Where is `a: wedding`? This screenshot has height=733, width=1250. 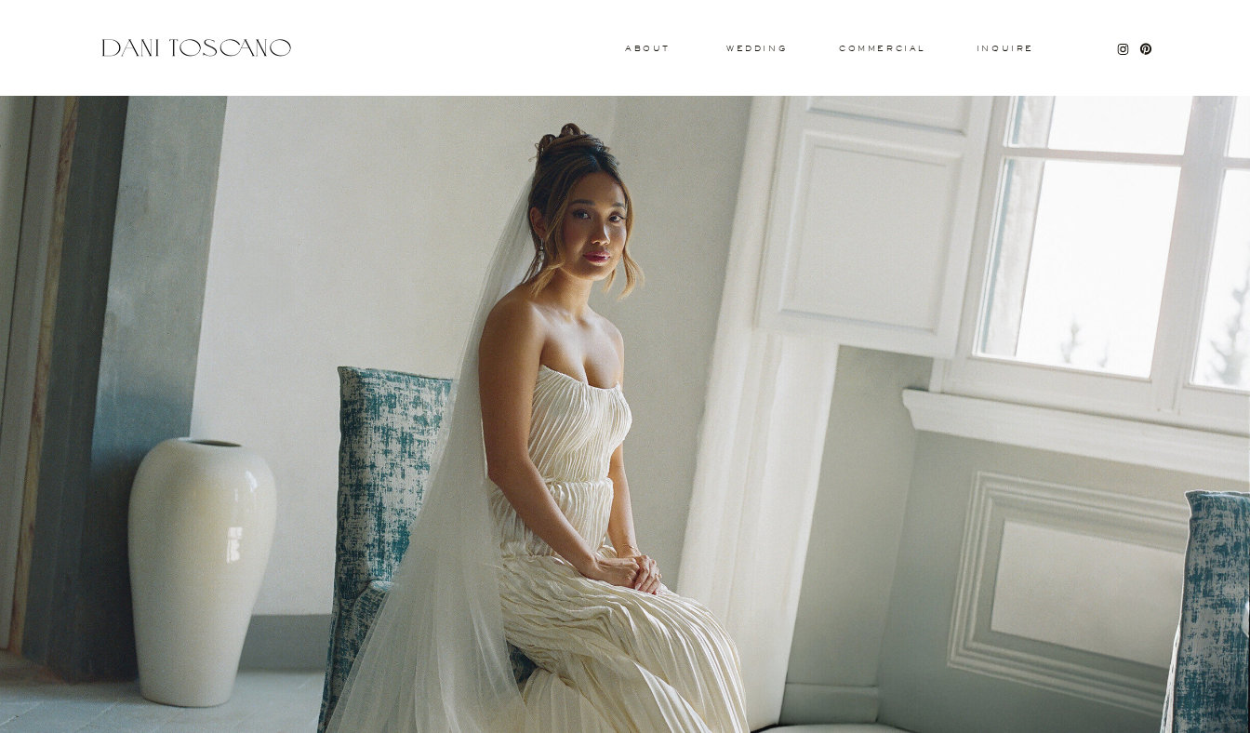
a: wedding is located at coordinates (756, 47).